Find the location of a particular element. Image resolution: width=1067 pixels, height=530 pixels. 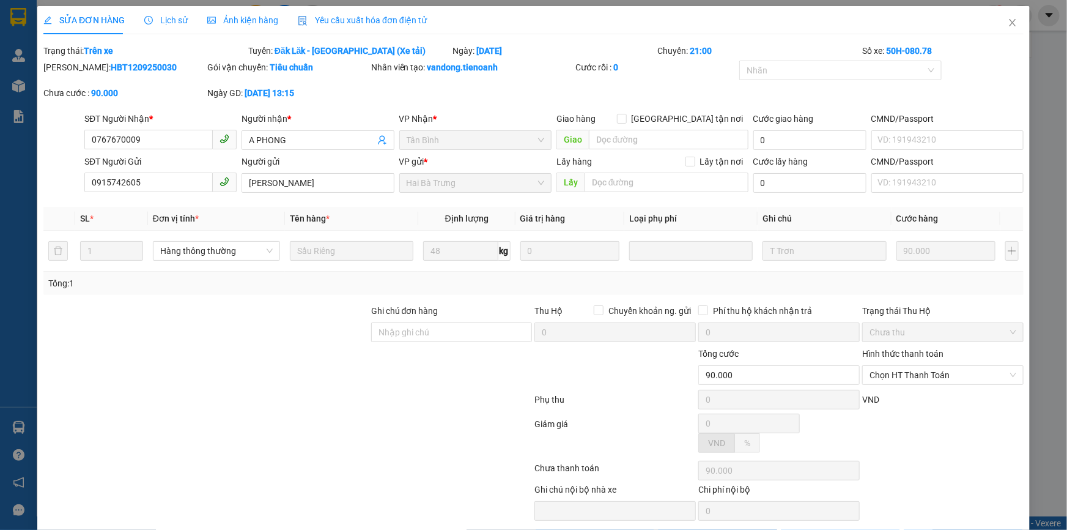

div: Người gửi is located at coordinates (317, 161).